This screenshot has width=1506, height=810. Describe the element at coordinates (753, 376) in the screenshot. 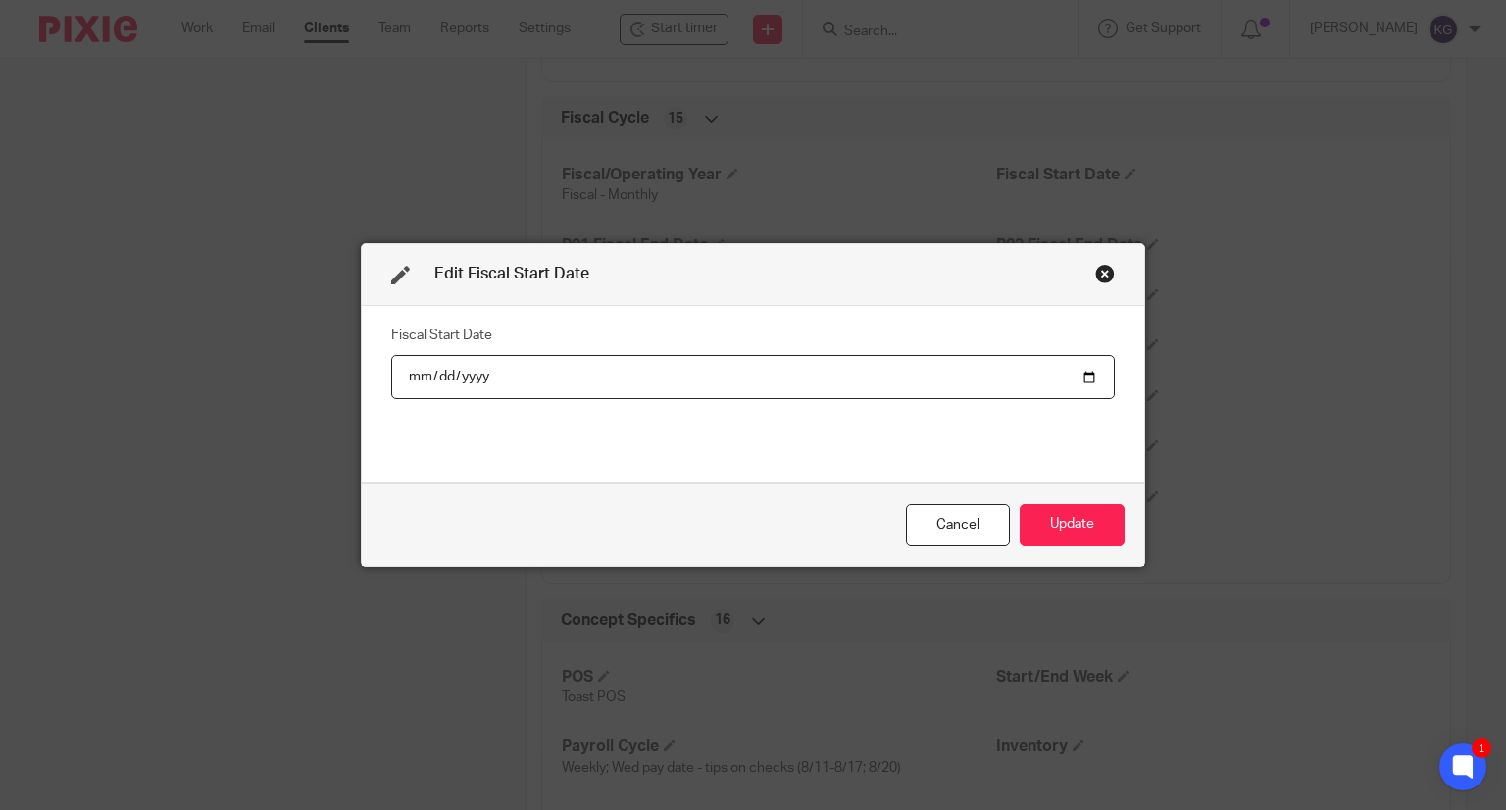

I see `input: YYYY-MM-DD` at that location.